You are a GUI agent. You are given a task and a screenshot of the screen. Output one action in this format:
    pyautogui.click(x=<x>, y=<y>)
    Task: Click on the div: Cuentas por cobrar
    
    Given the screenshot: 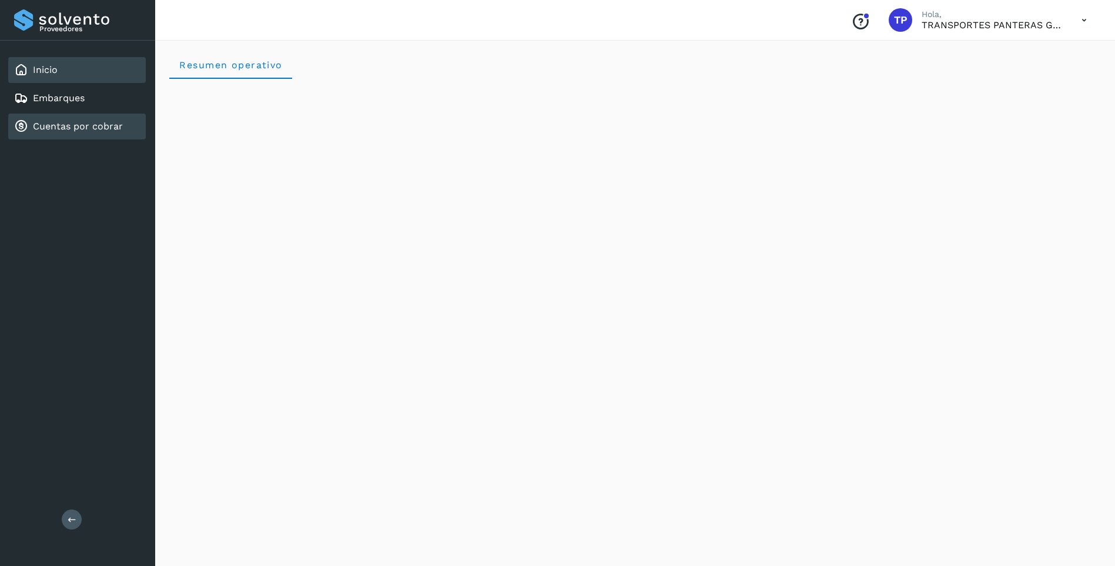 What is the action you would take?
    pyautogui.click(x=77, y=126)
    